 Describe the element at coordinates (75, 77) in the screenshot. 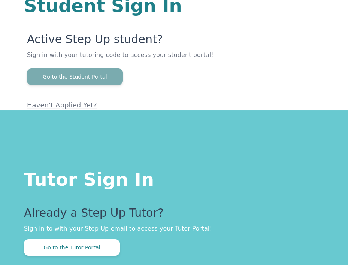

I see `button: Go to the Student Portal` at that location.